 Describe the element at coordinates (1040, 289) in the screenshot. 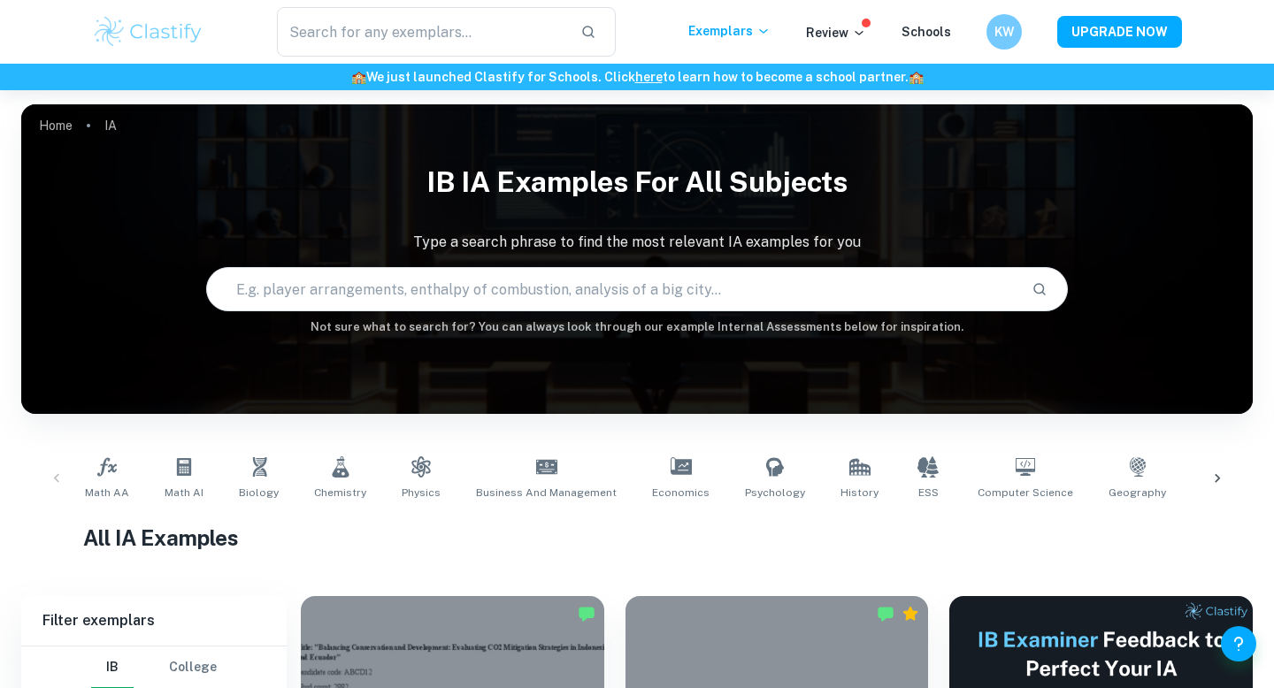

I see `button: Search` at that location.